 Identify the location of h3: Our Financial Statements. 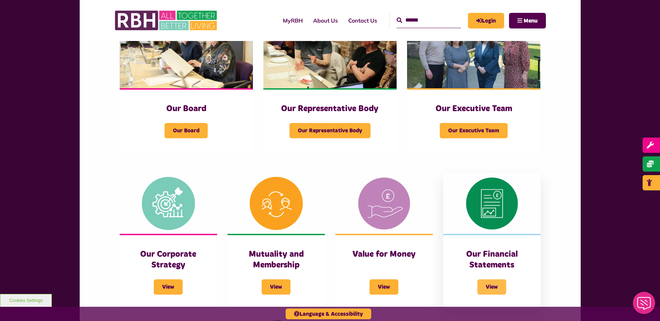
(492, 260).